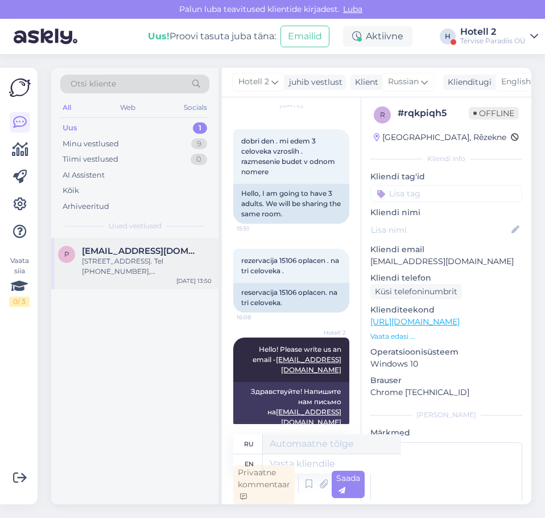 This screenshot has height=518, width=545. Describe the element at coordinates (446, 212) in the screenshot. I see `p: Kliendi nimi` at that location.